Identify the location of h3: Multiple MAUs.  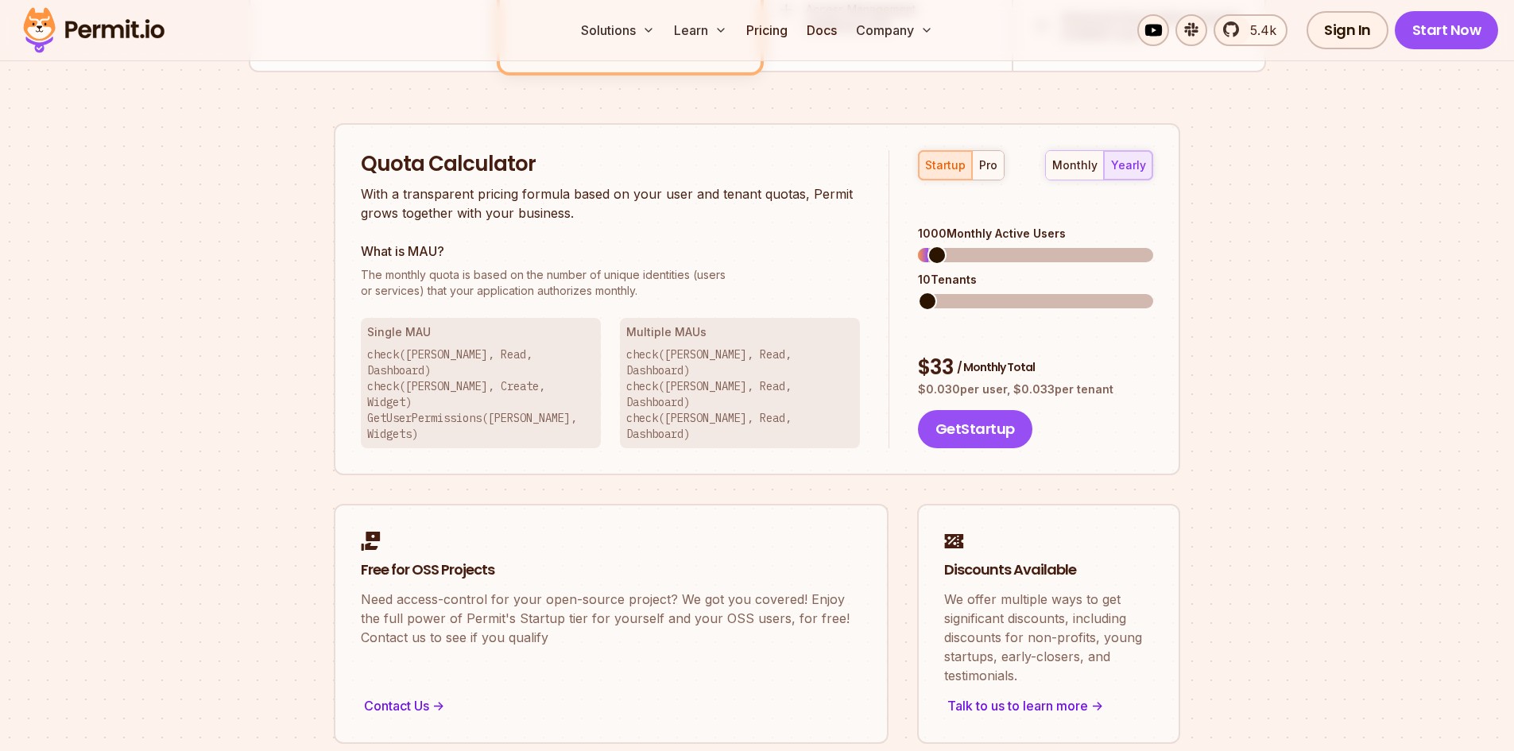
(740, 332).